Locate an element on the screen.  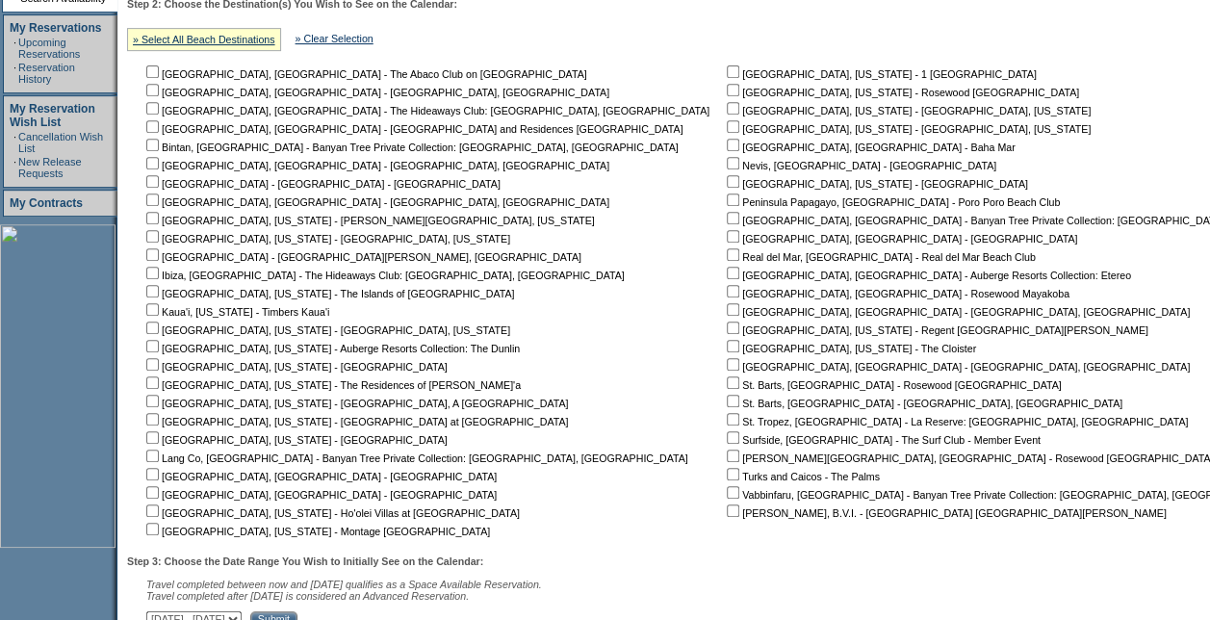
a: My Reservations is located at coordinates (55, 28).